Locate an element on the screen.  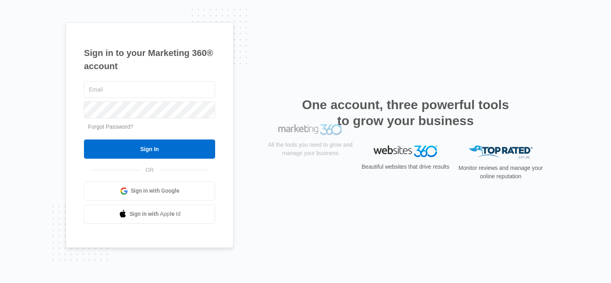
span: OR is located at coordinates (150, 170).